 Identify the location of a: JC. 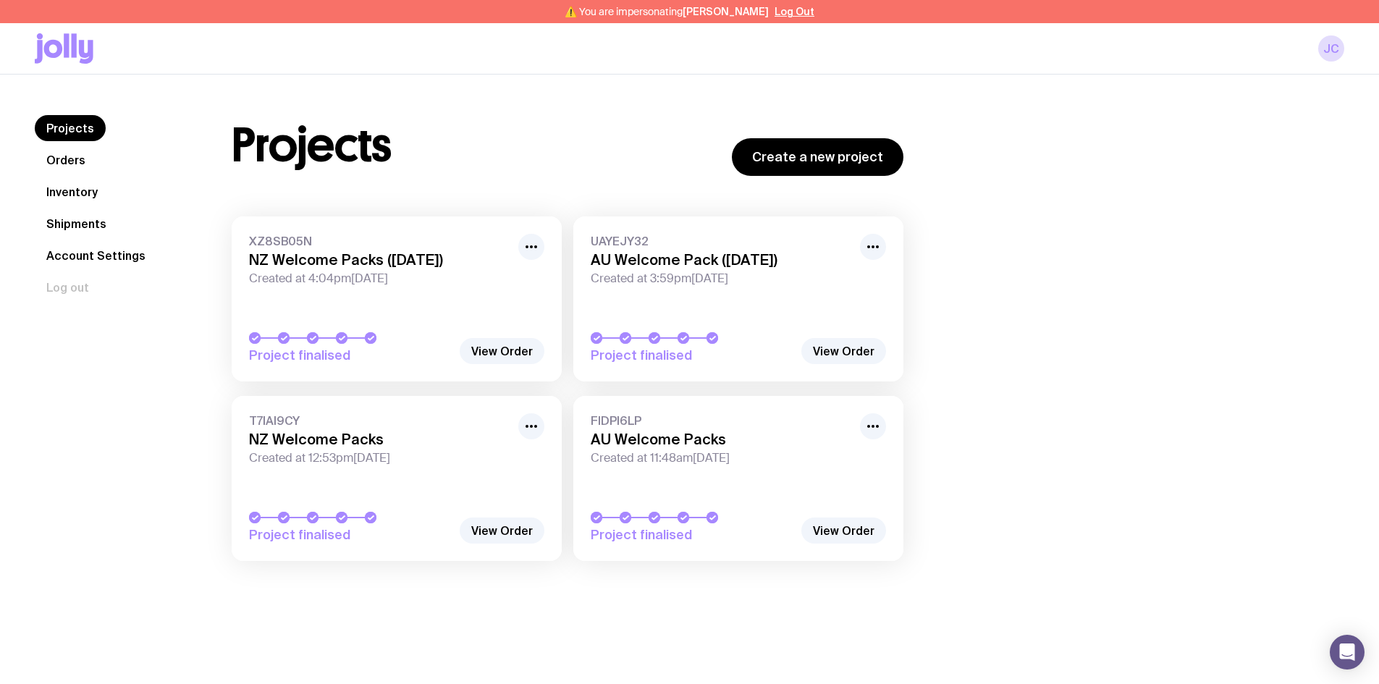
(1331, 49).